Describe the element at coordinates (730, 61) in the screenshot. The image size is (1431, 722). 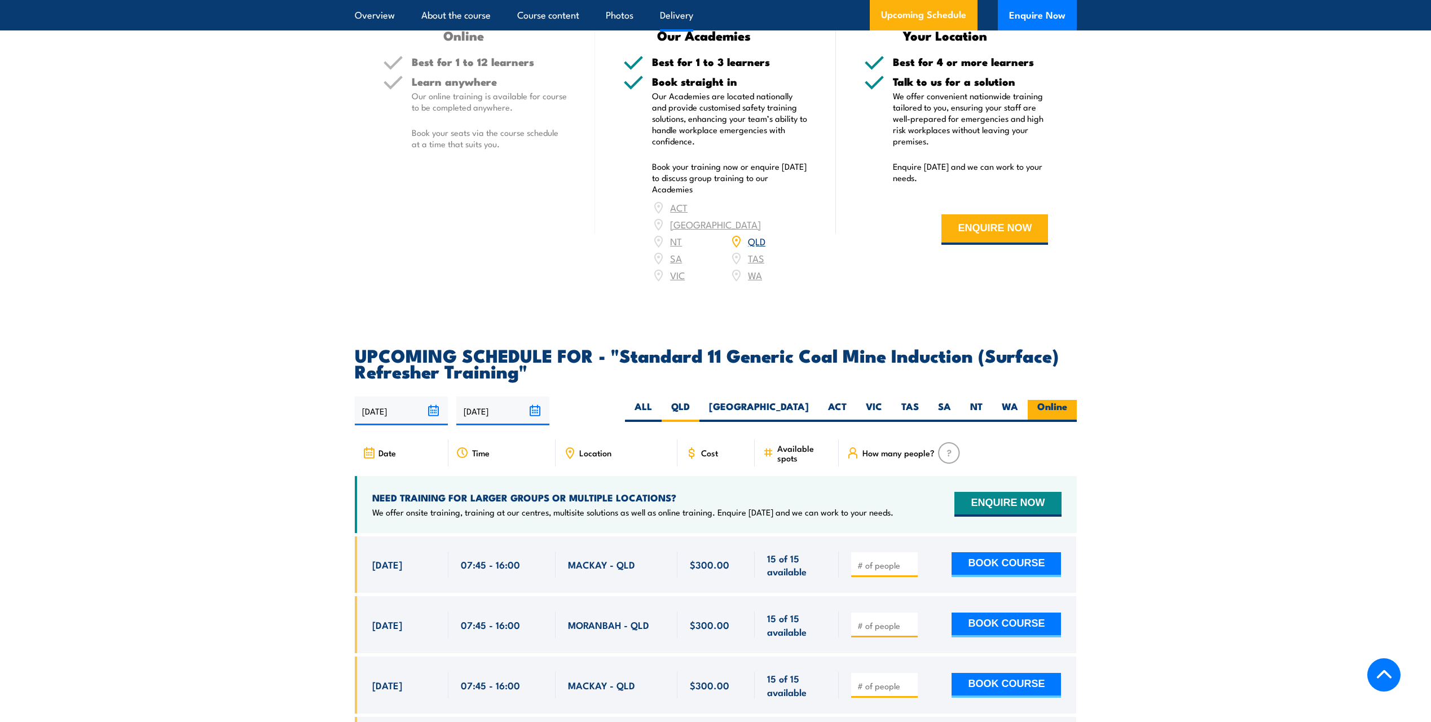
I see `h5: Best for 1 to 3 learners` at that location.